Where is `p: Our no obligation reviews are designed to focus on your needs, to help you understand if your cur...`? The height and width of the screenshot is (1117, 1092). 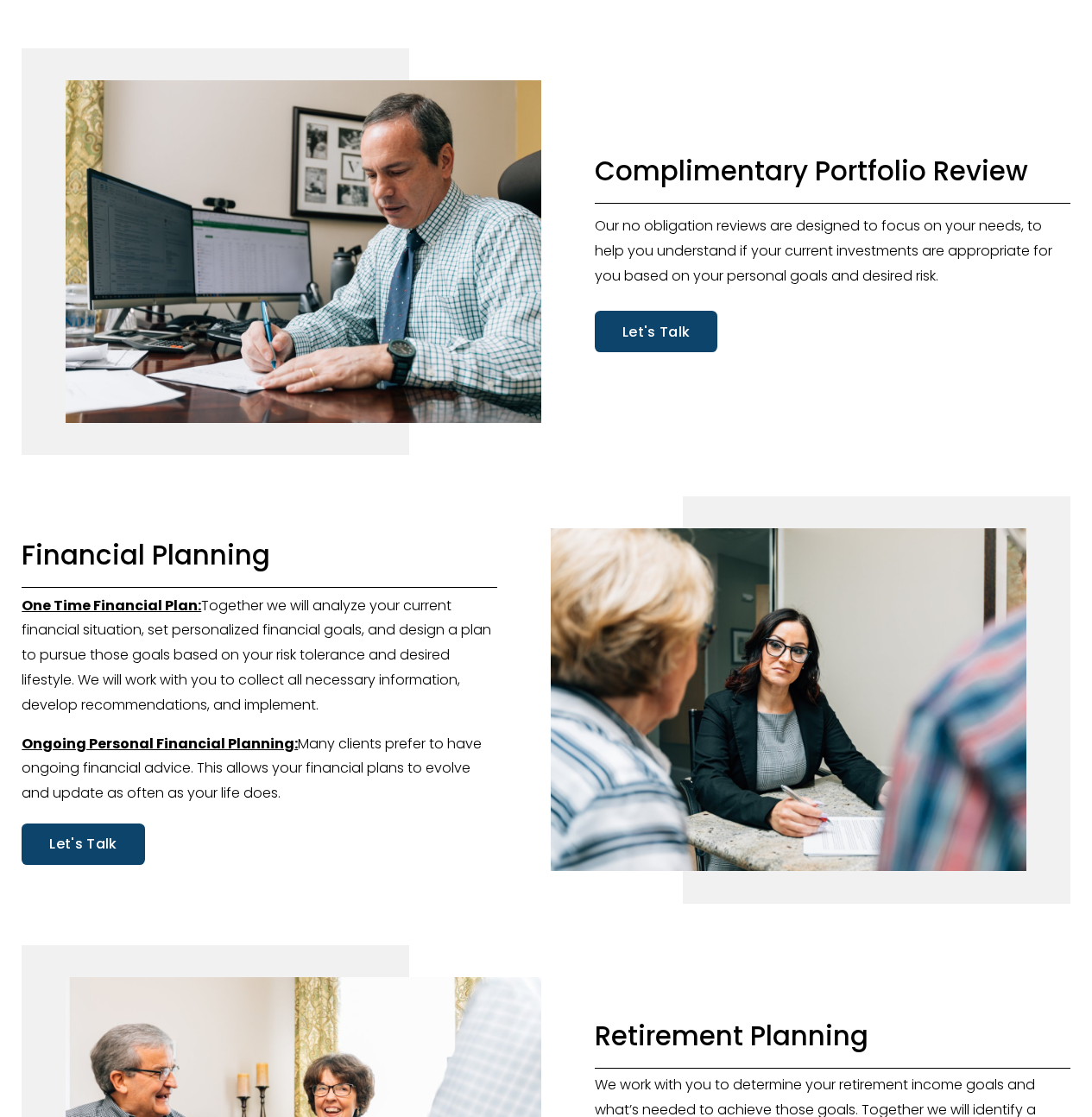
p: Our no obligation reviews are designed to focus on your needs, to help you understand if your cur... is located at coordinates (832, 252).